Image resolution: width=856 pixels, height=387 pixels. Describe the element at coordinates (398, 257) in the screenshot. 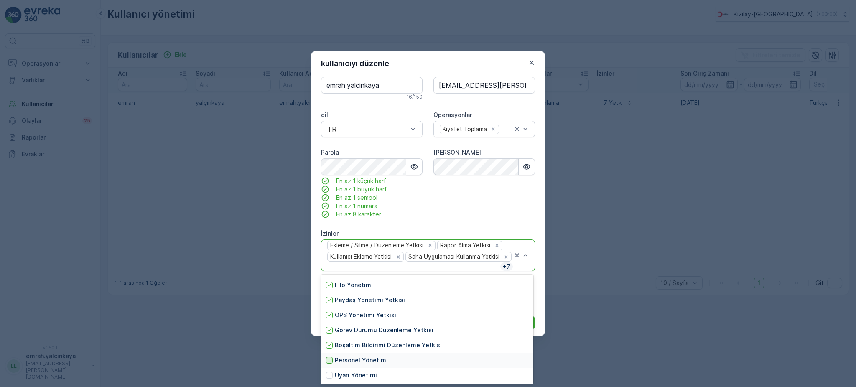

I see `div: Remove Kullanıcı Ekleme Yetkisi` at that location.